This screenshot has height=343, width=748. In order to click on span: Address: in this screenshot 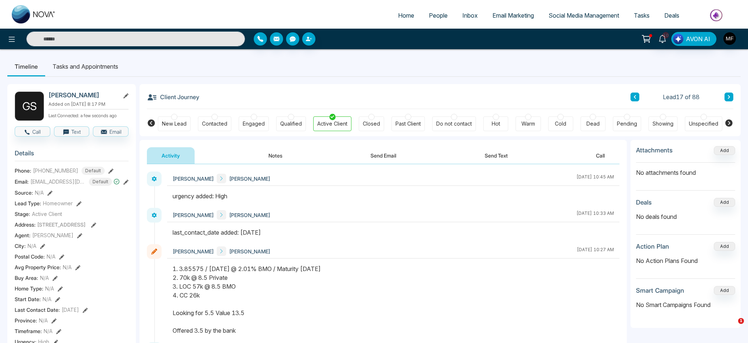, I will do `click(50, 224)`.